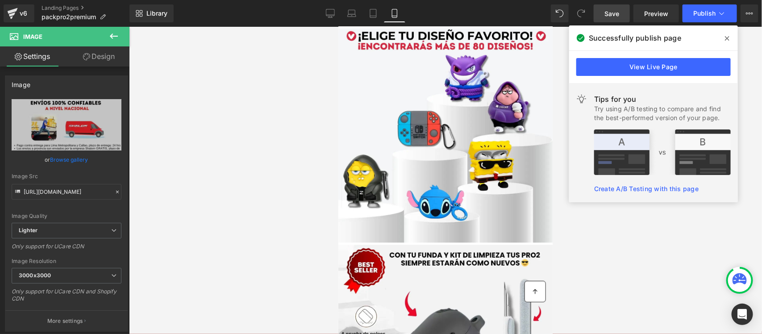  What do you see at coordinates (743, 314) in the screenshot?
I see `div: Open Intercom Messenger` at bounding box center [743, 314].